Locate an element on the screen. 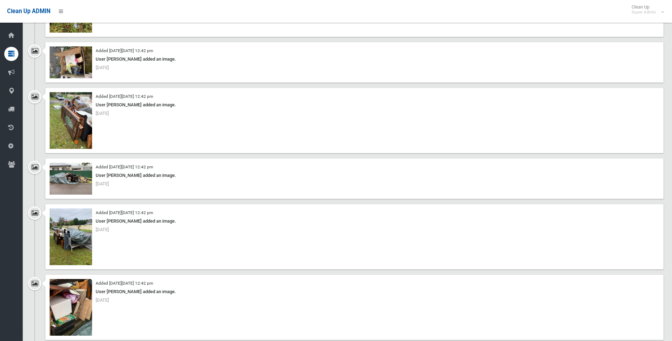 This screenshot has width=672, height=341. span: Clean Up is located at coordinates (645, 10).